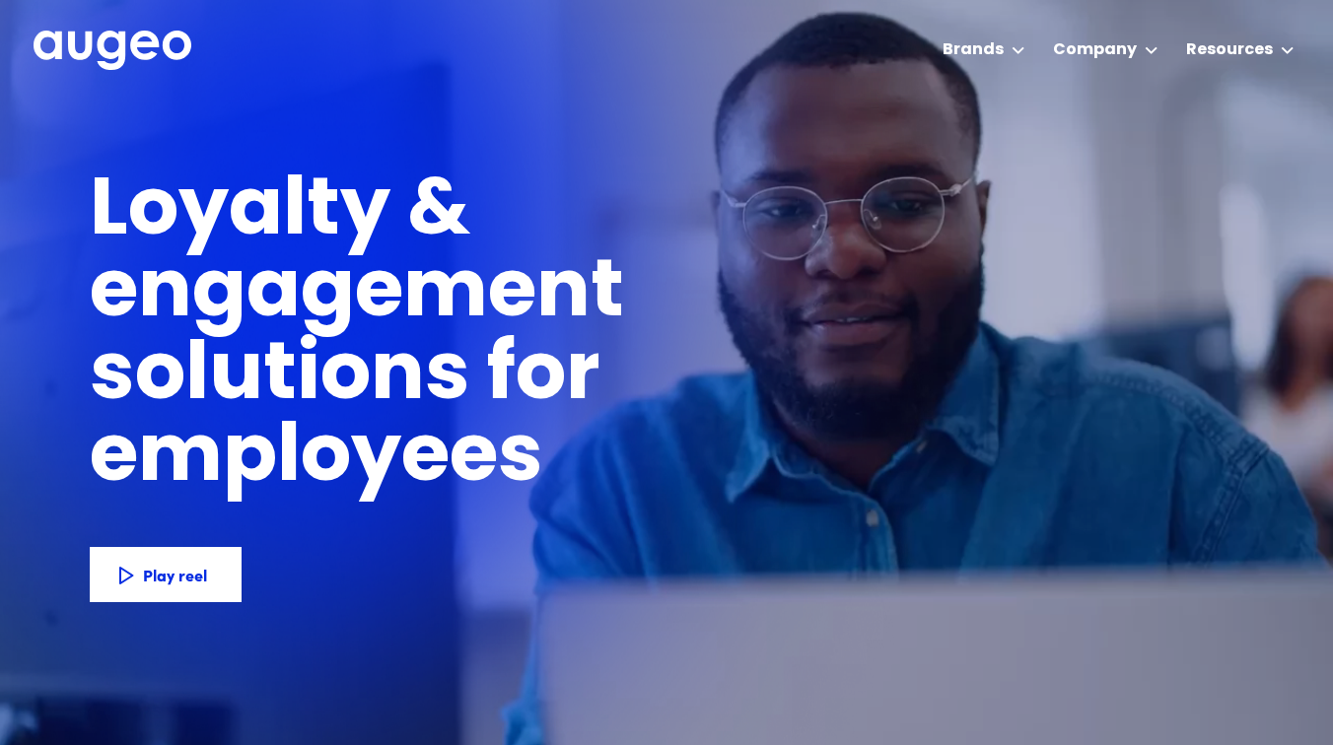 Image resolution: width=1333 pixels, height=745 pixels. What do you see at coordinates (333, 459) in the screenshot?
I see `h1: employees` at bounding box center [333, 459].